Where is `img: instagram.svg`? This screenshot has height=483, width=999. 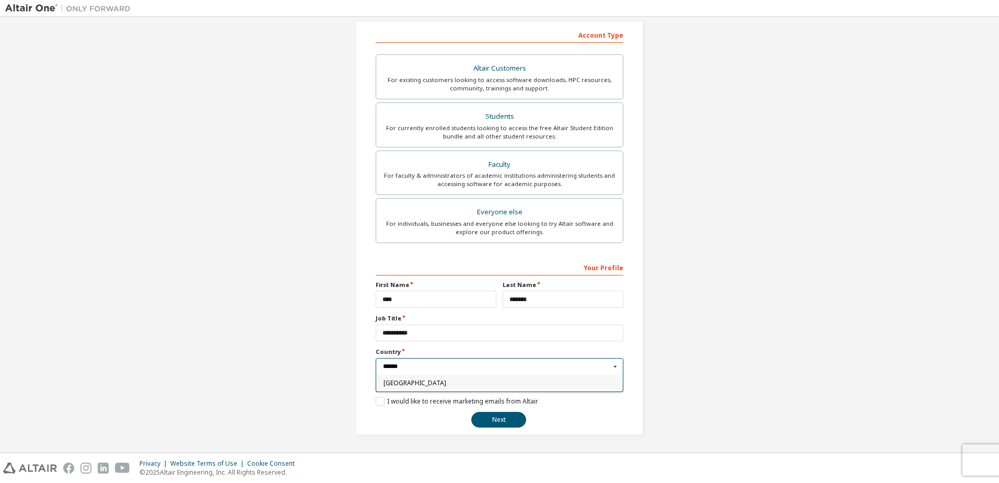
img: instagram.svg is located at coordinates (86, 468).